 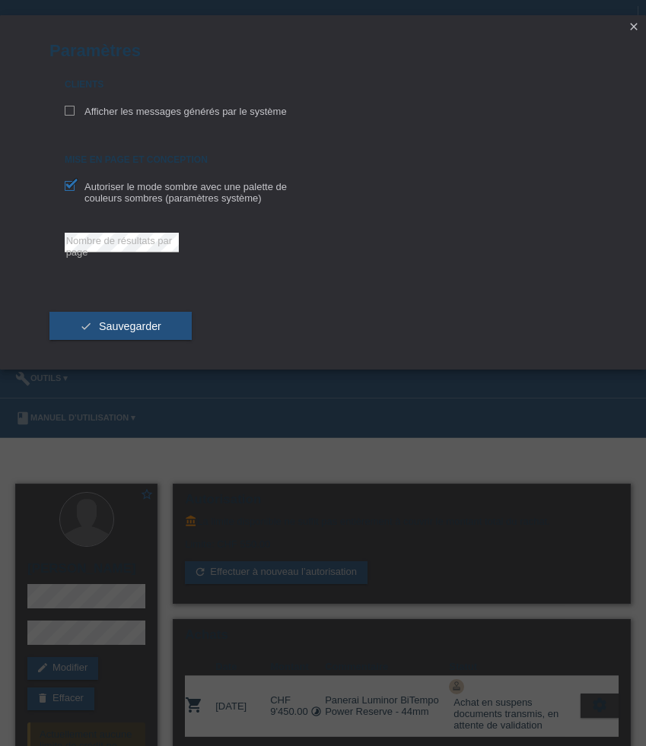 What do you see at coordinates (194, 160) in the screenshot?
I see `h3: Mise en page et conception` at bounding box center [194, 160].